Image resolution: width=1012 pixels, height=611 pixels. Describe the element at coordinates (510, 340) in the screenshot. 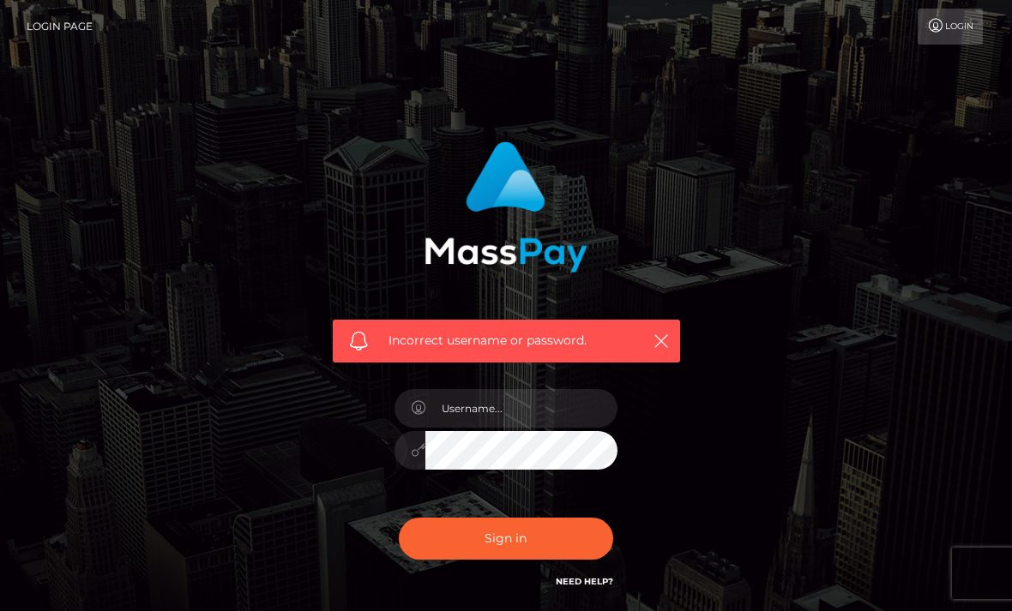

I see `span: Incorrect username or password.` at that location.